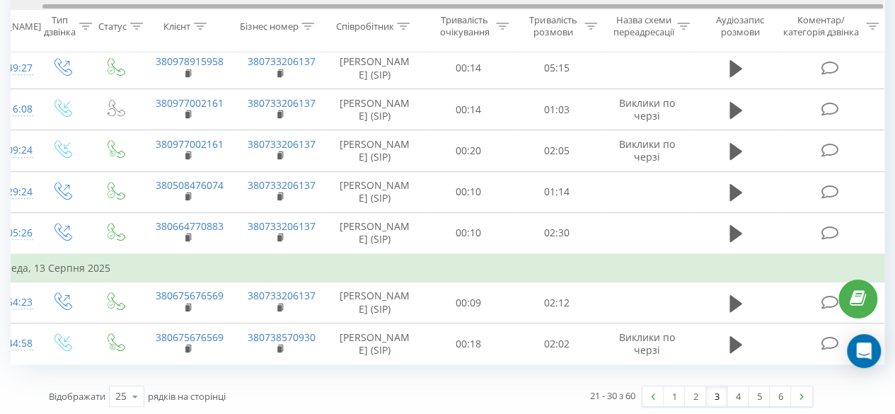 Image resolution: width=895 pixels, height=414 pixels. Describe the element at coordinates (740, 27) in the screenshot. I see `div: Аудіозапис розмови` at that location.